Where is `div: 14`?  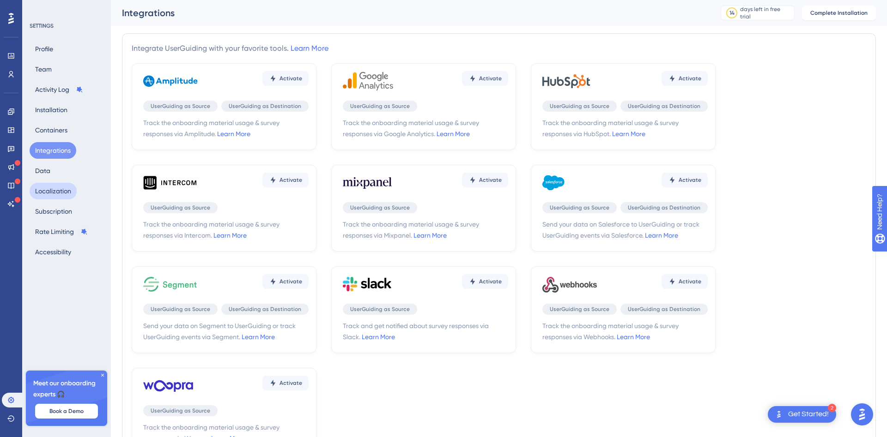 div: 14 is located at coordinates (731, 13).